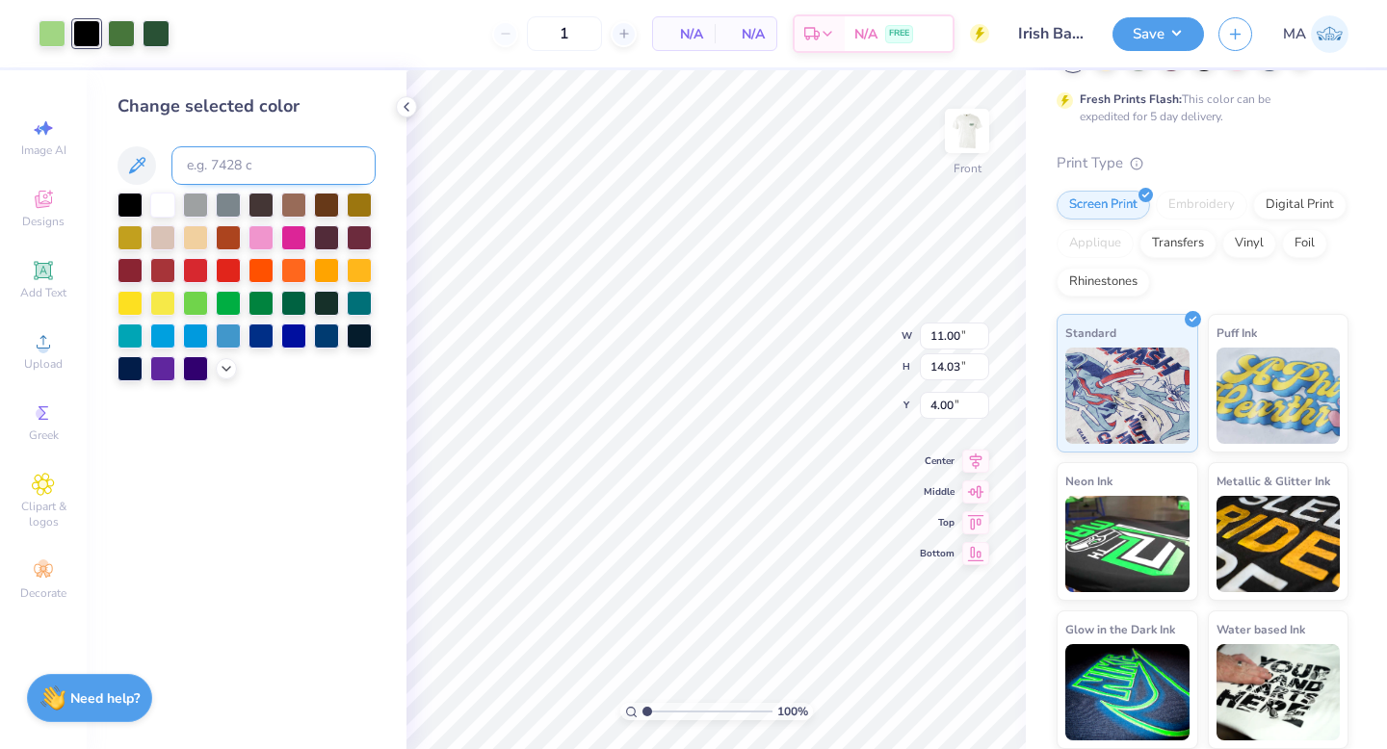  I want to click on div: Digital Print, so click(1299, 205).